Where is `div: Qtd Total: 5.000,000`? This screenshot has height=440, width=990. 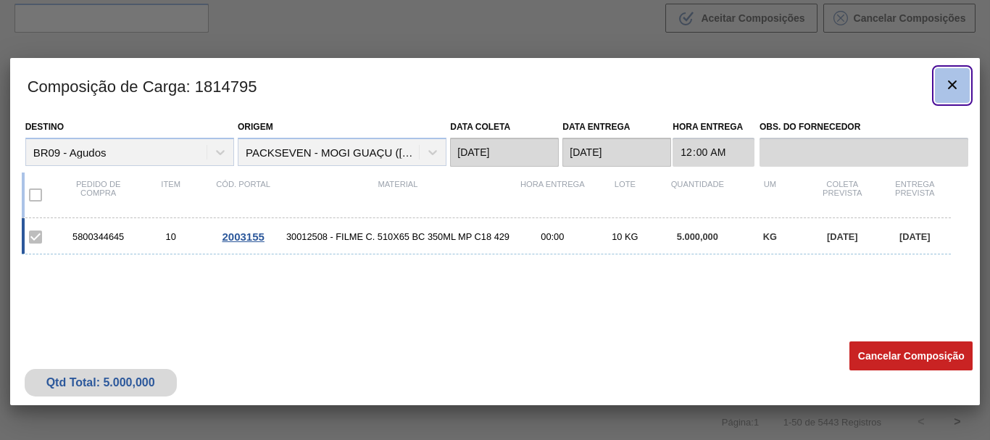 div: Qtd Total: 5.000,000 is located at coordinates (101, 383).